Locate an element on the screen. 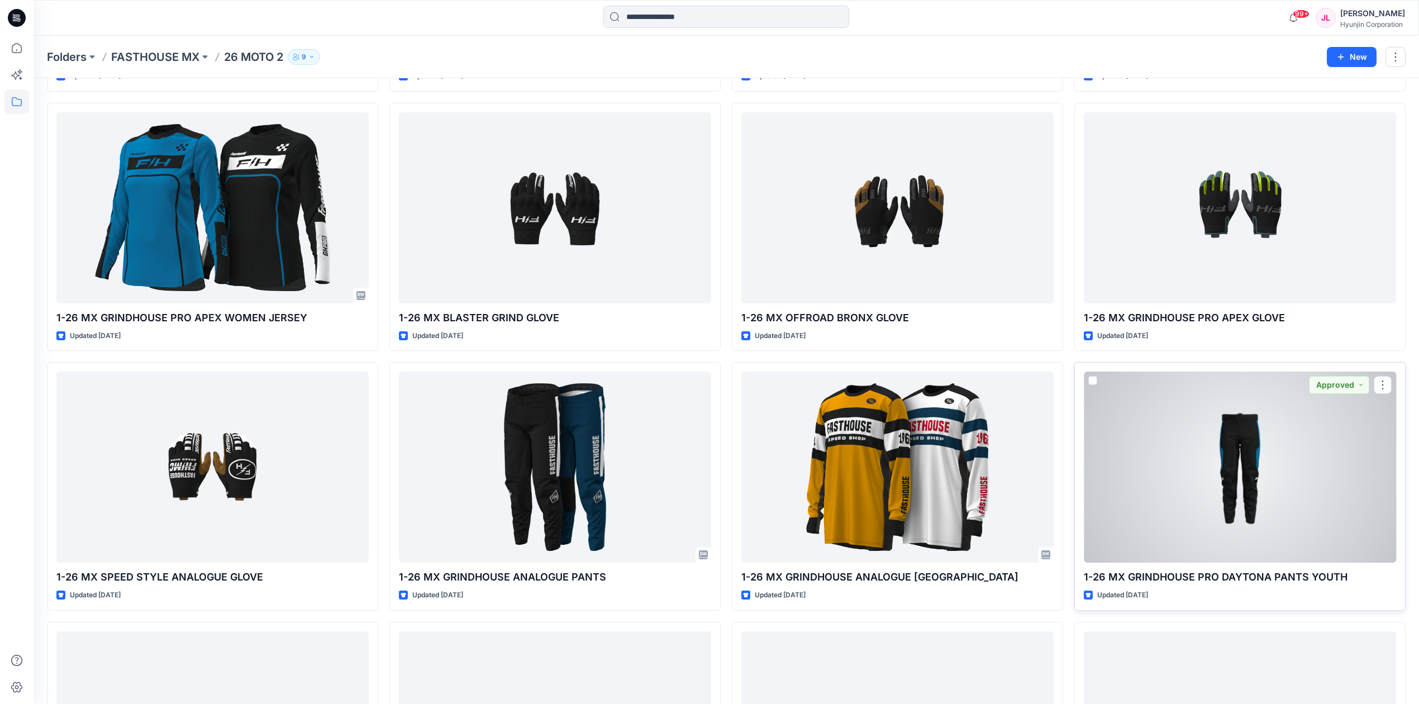 This screenshot has width=1419, height=704. p: 1-26 MX GRINDHOUSE ANALOGUE PANTS is located at coordinates (555, 577).